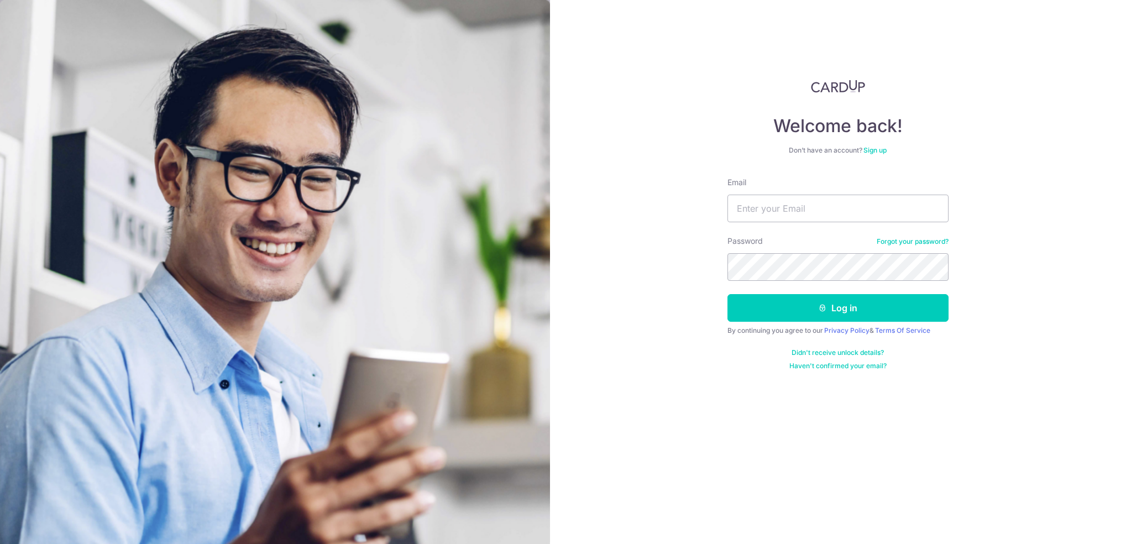 The image size is (1126, 544). What do you see at coordinates (838, 308) in the screenshot?
I see `button: Log in` at bounding box center [838, 308].